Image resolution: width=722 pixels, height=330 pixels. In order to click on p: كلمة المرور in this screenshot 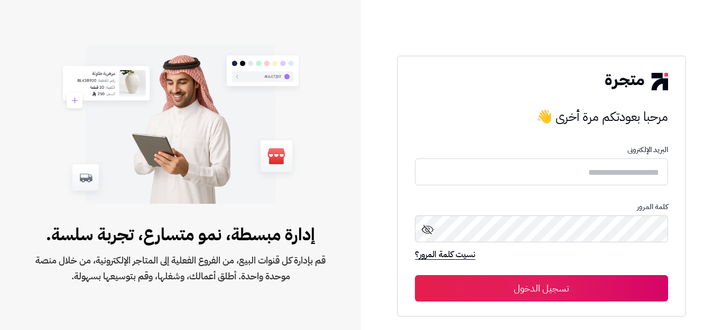, I will do `click(541, 207)`.